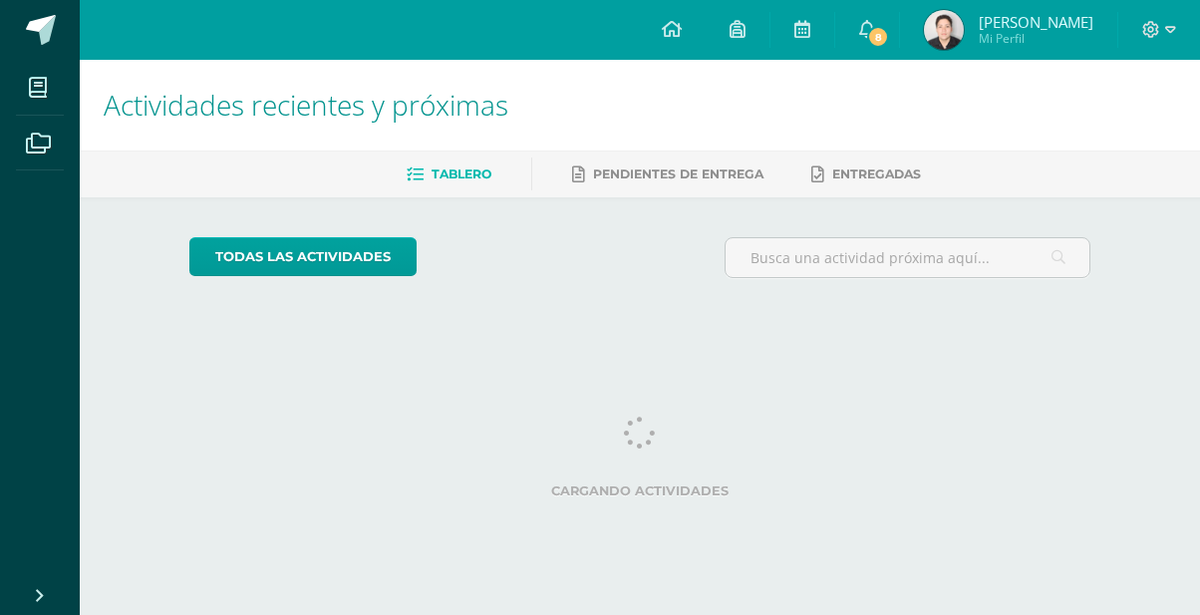  What do you see at coordinates (866, 174) in the screenshot?
I see `a: Entregadas` at bounding box center [866, 174].